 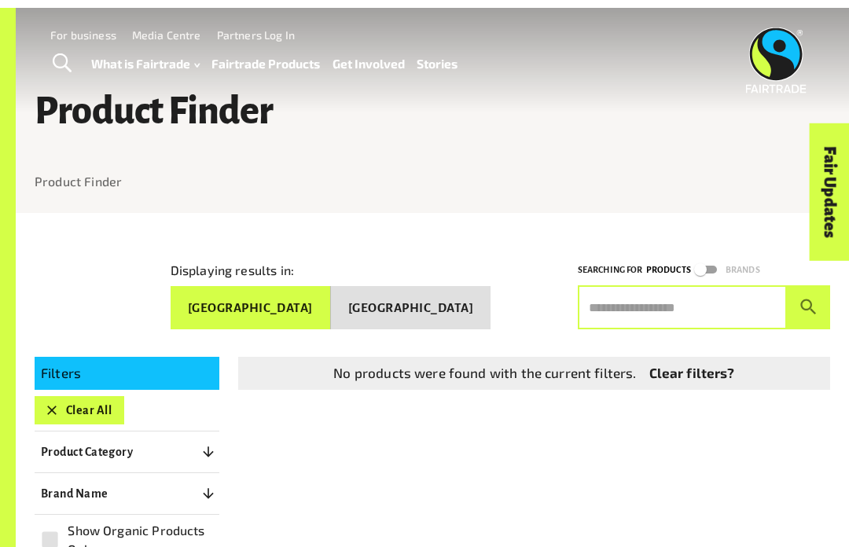 I want to click on p: Brand Name, so click(x=75, y=486).